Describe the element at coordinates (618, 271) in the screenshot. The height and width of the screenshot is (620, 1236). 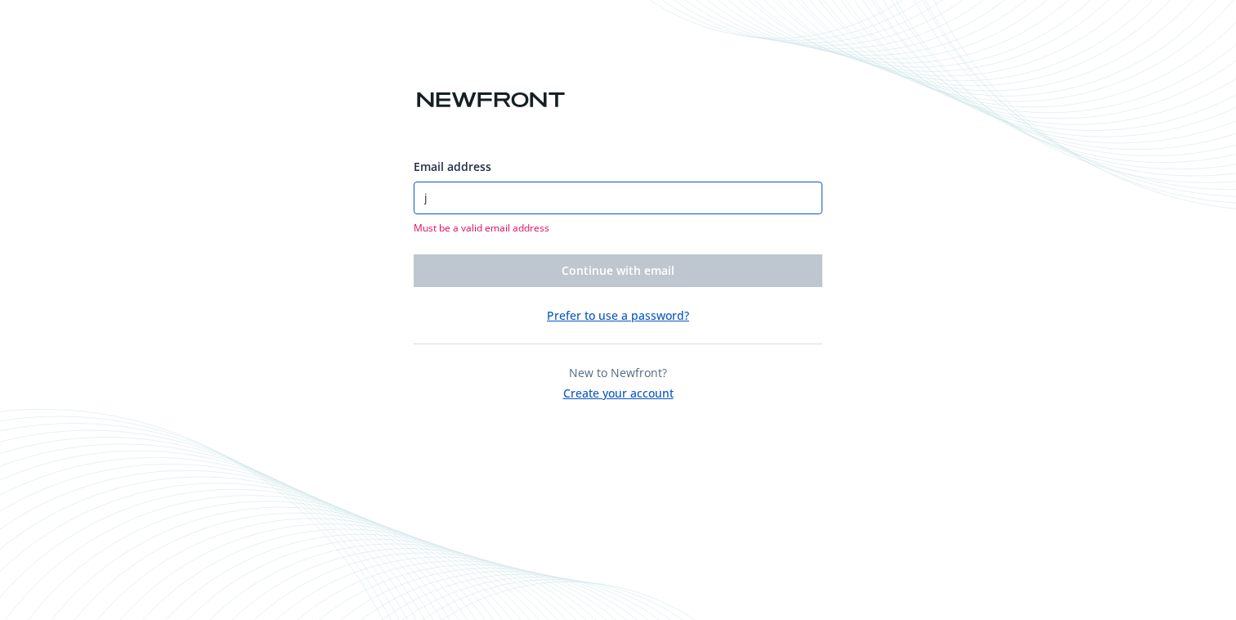
I see `button: Continue with email` at that location.